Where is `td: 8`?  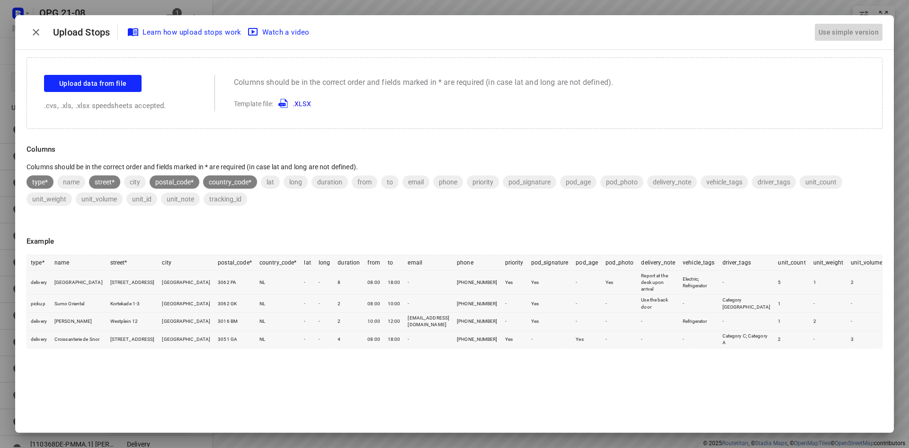 td: 8 is located at coordinates (349, 282).